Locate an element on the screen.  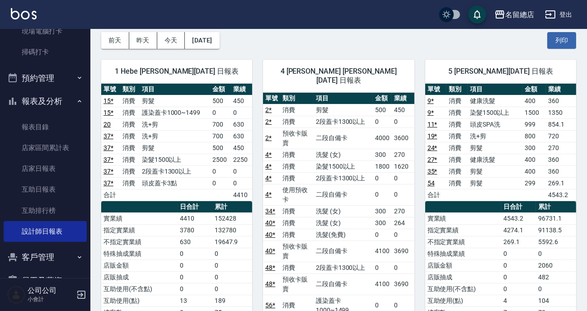
button: 前天 is located at coordinates (115, 40).